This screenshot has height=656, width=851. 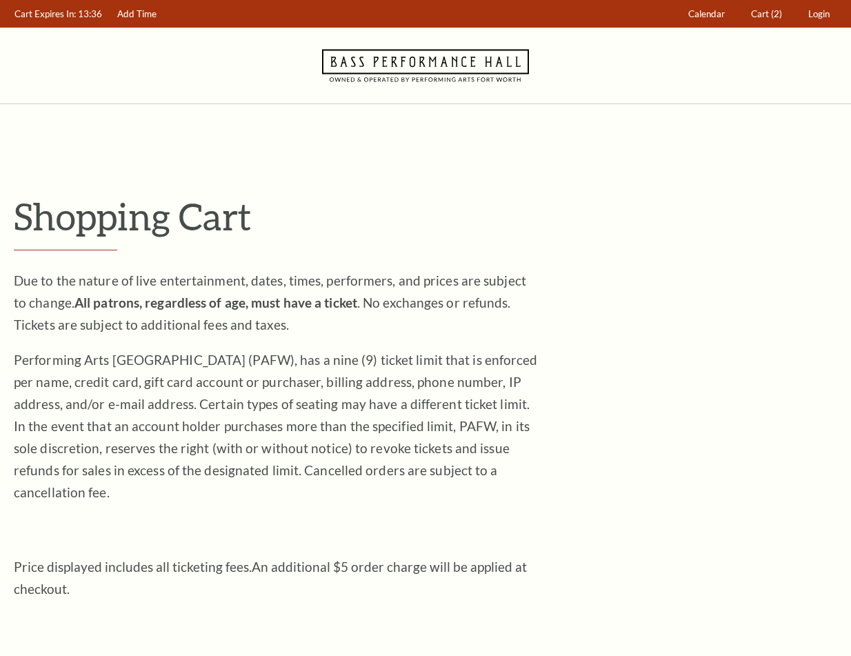 What do you see at coordinates (777, 14) in the screenshot?
I see `span: (2)` at bounding box center [777, 14].